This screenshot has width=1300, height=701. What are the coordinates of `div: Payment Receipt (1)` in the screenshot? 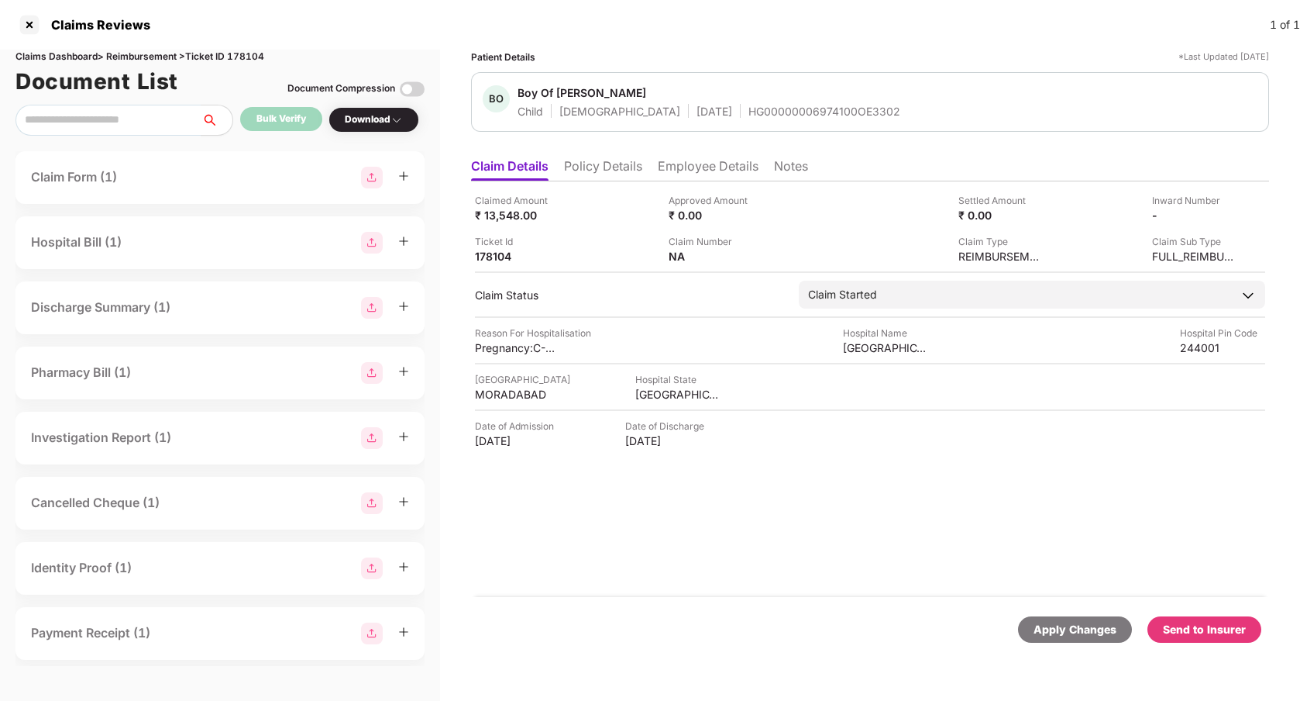 It's located at (91, 632).